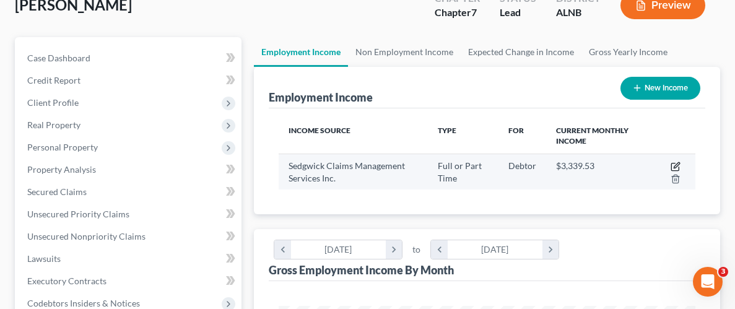 This screenshot has height=309, width=735. Describe the element at coordinates (320, 130) in the screenshot. I see `span: Income Source` at that location.